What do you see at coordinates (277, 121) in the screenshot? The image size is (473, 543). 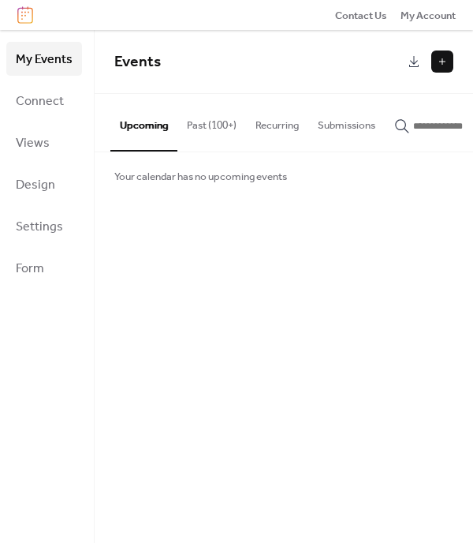 I see `button: Recurring` at bounding box center [277, 121].